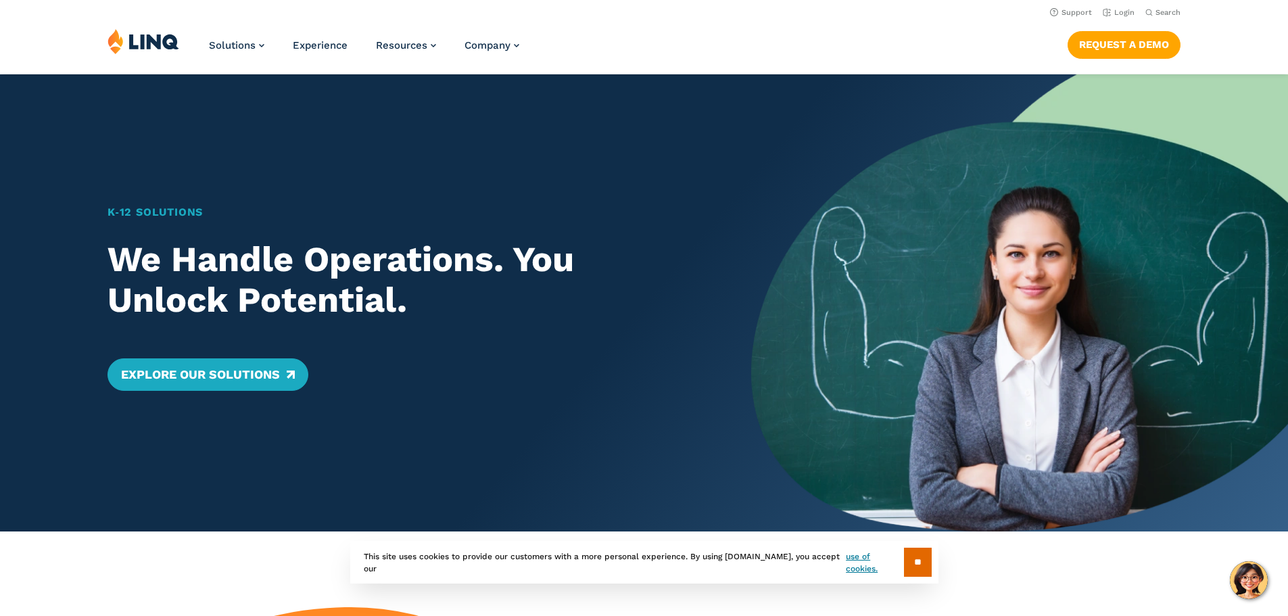 The width and height of the screenshot is (1288, 616). Describe the element at coordinates (143, 41) in the screenshot. I see `img: LINQ | K‑12 Software` at that location.